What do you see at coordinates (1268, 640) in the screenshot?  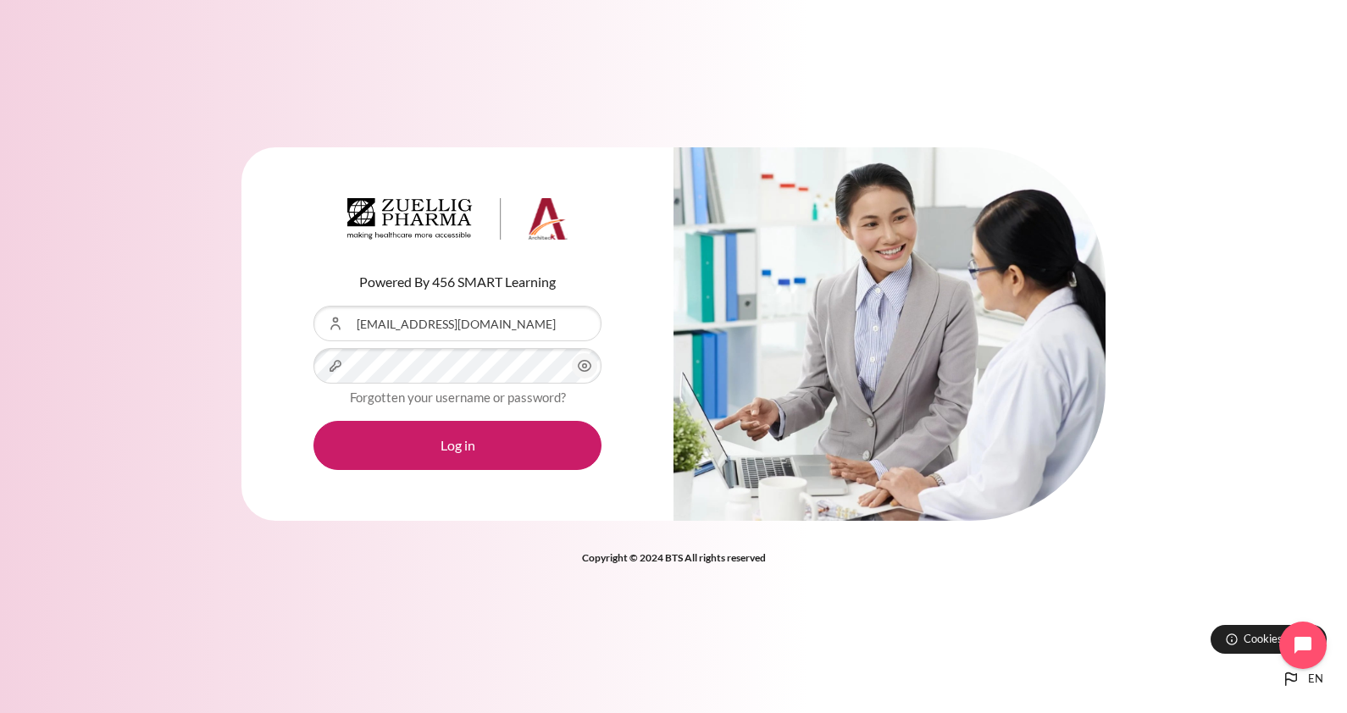 I see `button: Cookies notice` at bounding box center [1268, 640].